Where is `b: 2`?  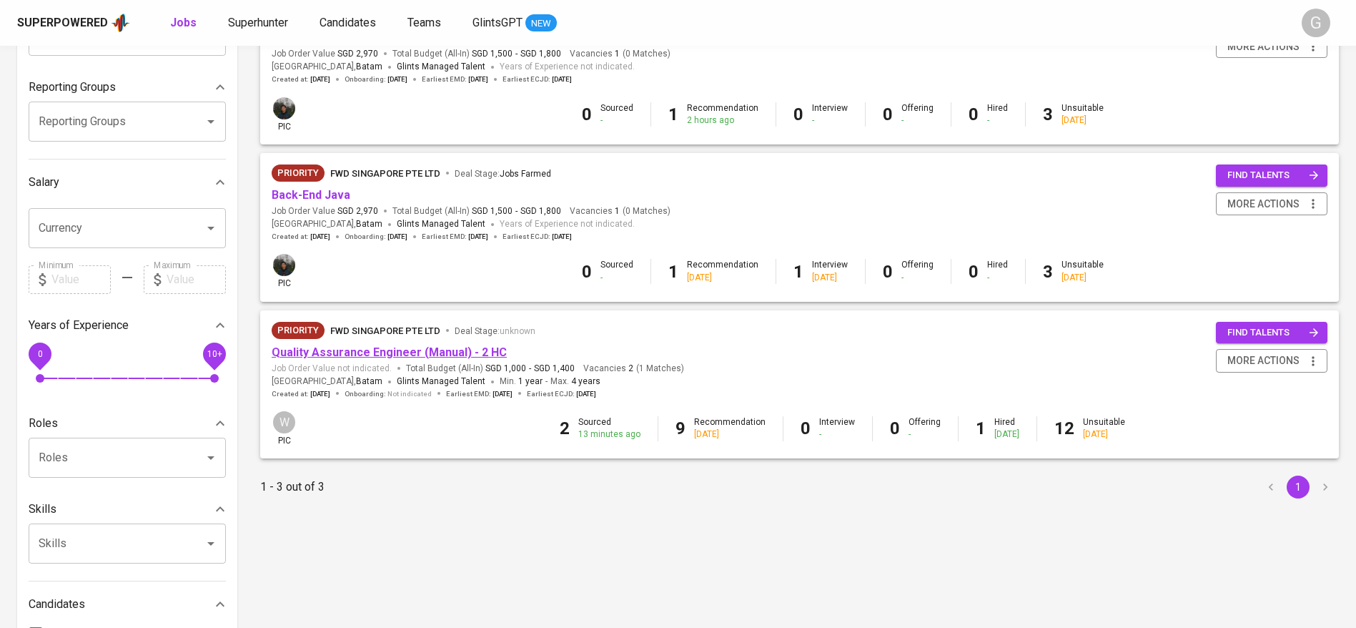
b: 2 is located at coordinates (565, 428).